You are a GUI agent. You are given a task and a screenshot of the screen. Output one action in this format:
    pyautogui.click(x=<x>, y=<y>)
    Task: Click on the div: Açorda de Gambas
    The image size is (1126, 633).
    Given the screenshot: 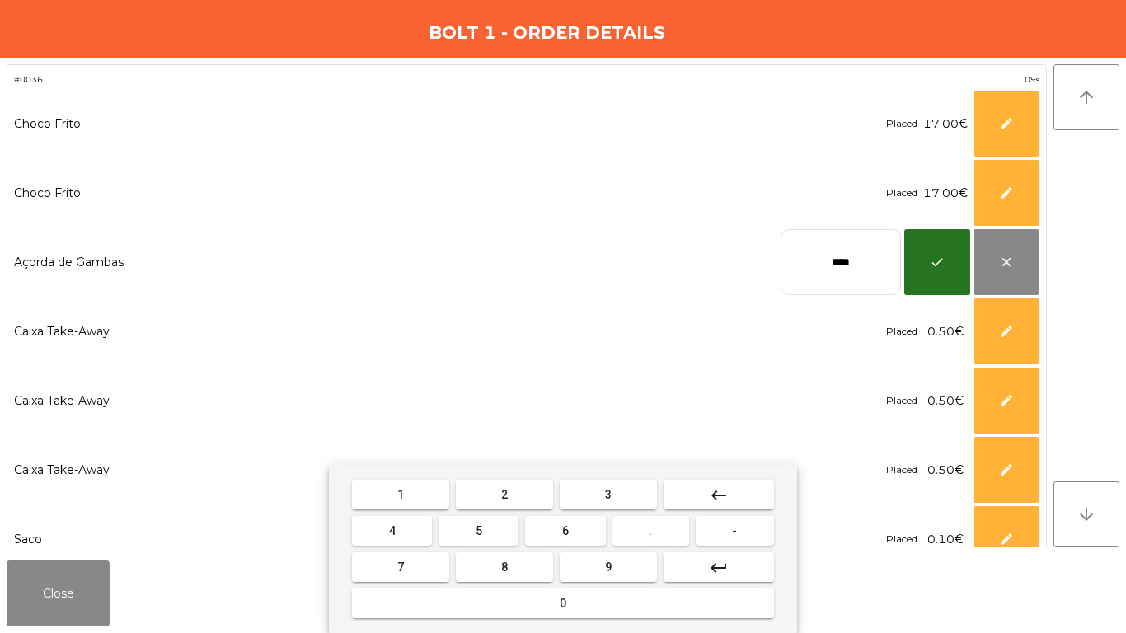 What is the action you would take?
    pyautogui.click(x=396, y=262)
    